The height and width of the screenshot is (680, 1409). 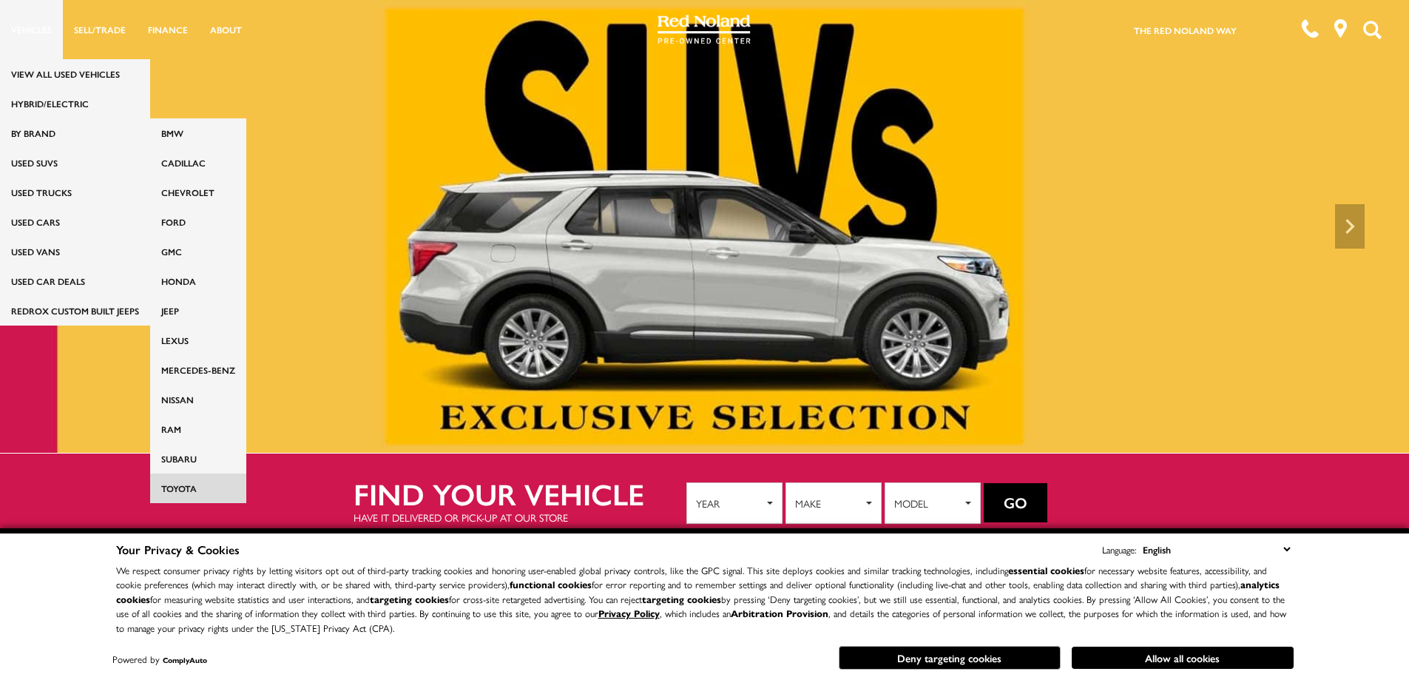 What do you see at coordinates (933, 503) in the screenshot?
I see `button: Model` at bounding box center [933, 503].